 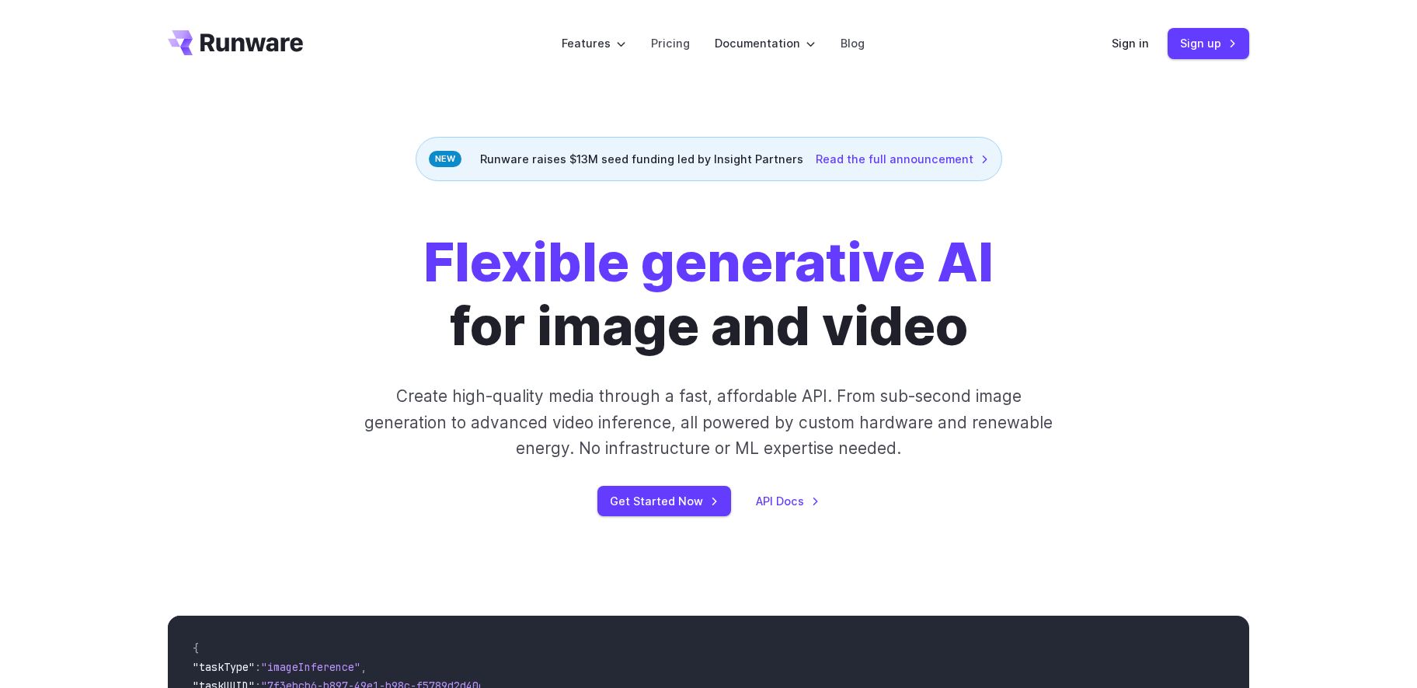 What do you see at coordinates (224, 667) in the screenshot?
I see `span: "taskType"` at bounding box center [224, 667].